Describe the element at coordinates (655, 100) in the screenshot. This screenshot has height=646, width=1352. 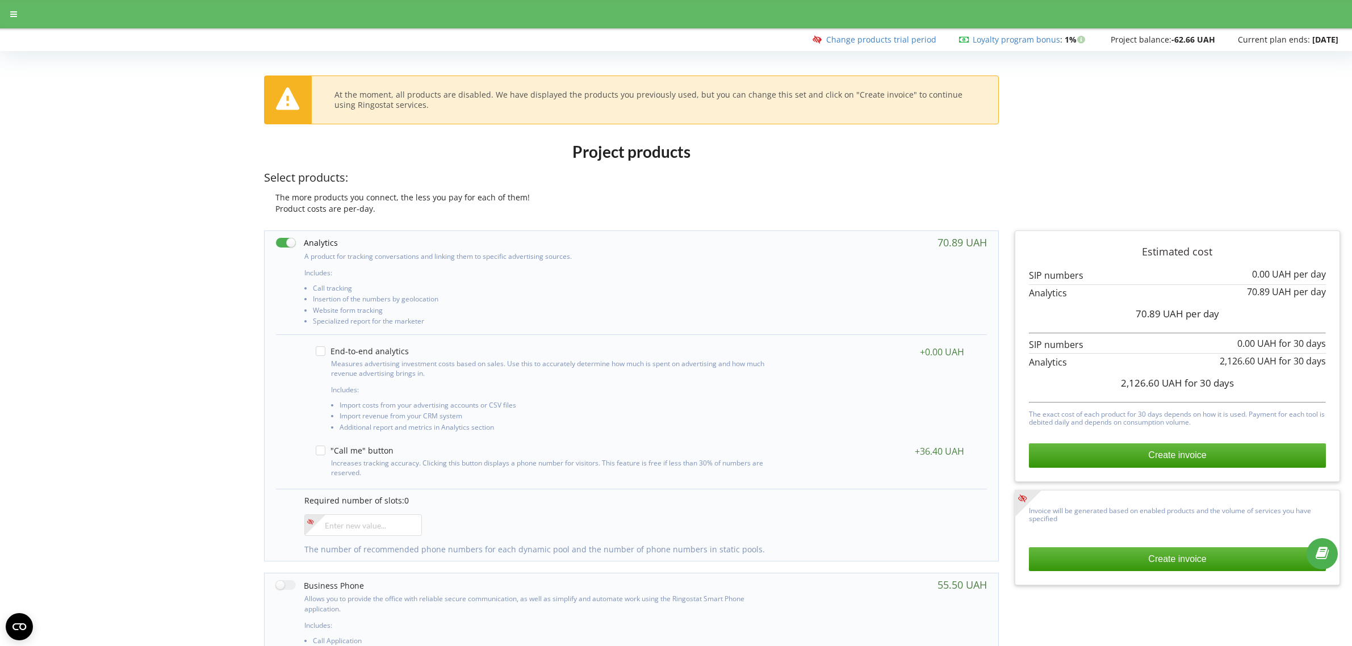
I see `div: At the moment, all products are disabled. We have displayed the products you previously used, but...` at that location.